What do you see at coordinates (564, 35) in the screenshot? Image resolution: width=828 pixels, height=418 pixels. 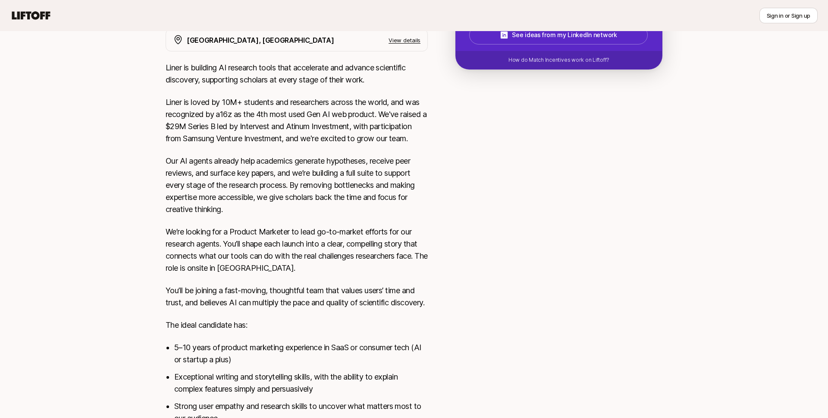 I see `p: See ideas from my LinkedIn network` at bounding box center [564, 35].